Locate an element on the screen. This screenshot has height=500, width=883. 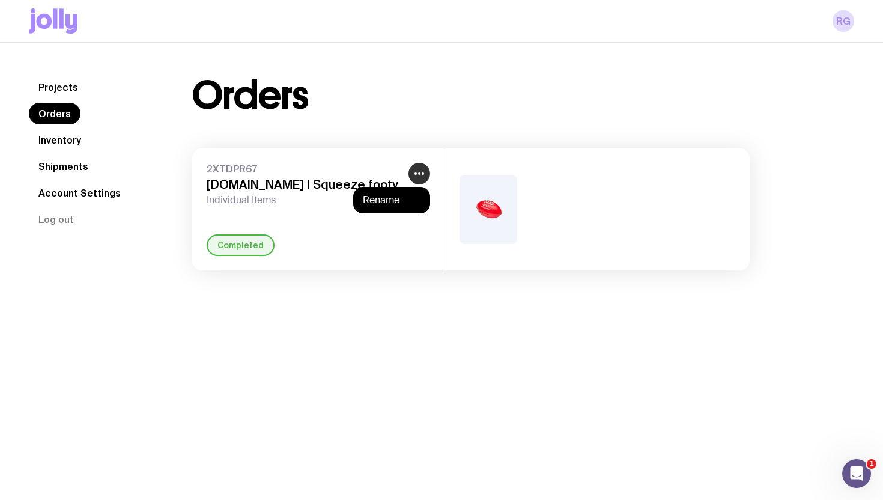
a: Inventory is located at coordinates (59, 140).